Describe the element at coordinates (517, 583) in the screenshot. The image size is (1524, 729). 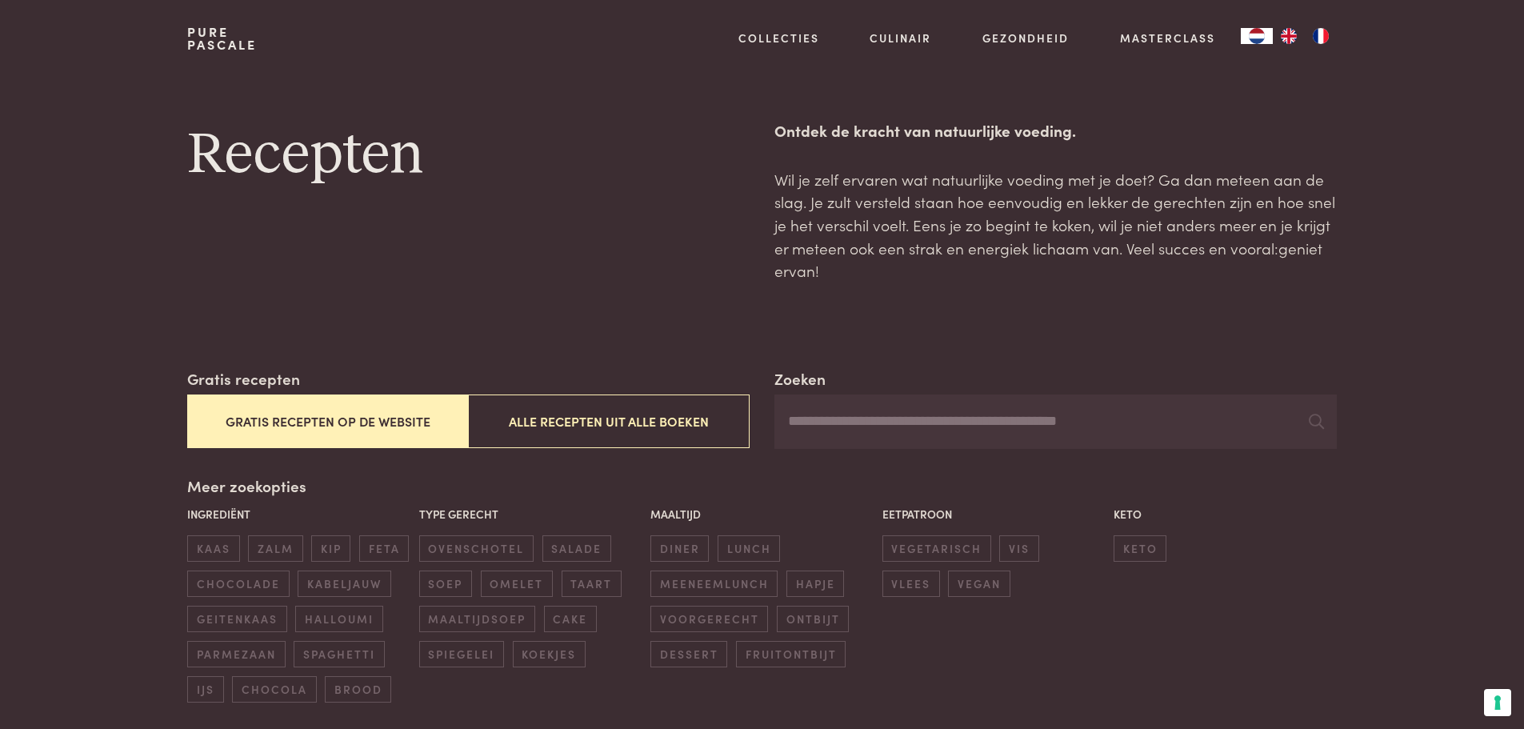
I see `span: omelet` at that location.